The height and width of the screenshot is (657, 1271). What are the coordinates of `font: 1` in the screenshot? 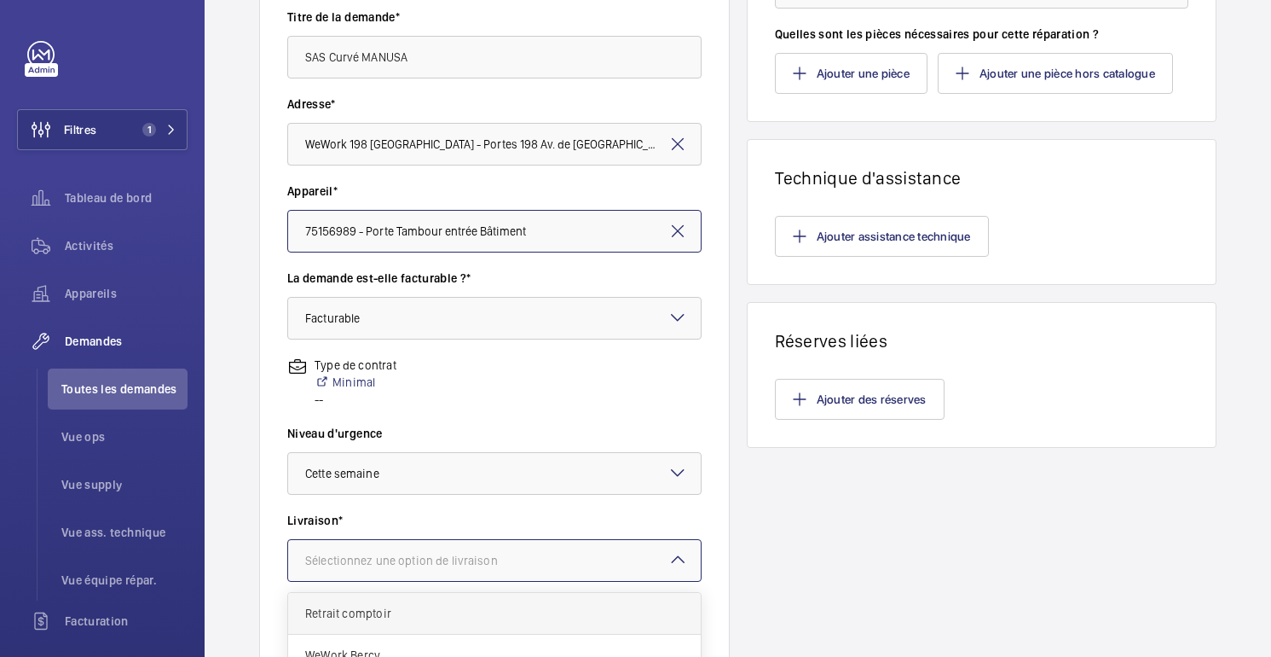 It's located at (149, 130).